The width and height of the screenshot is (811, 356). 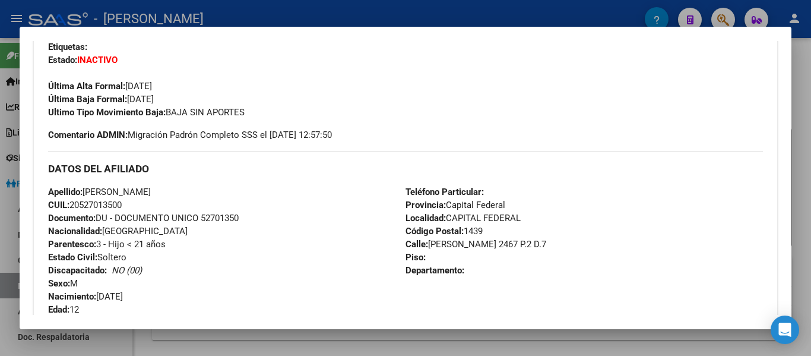 I want to click on strong: Provincia:, so click(x=426, y=205).